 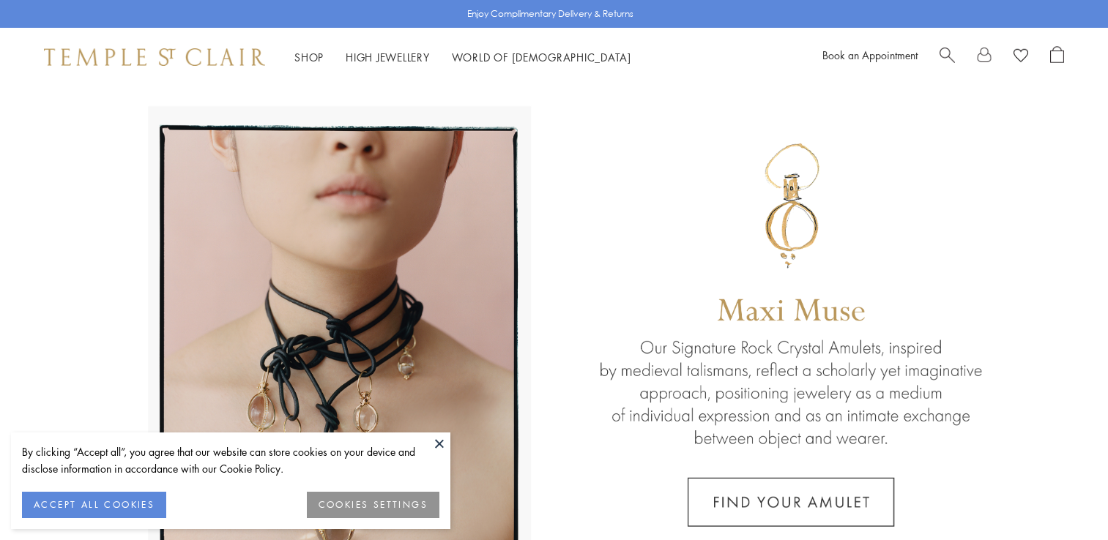 What do you see at coordinates (154, 57) in the screenshot?
I see `img: Temple St. Clair` at bounding box center [154, 57].